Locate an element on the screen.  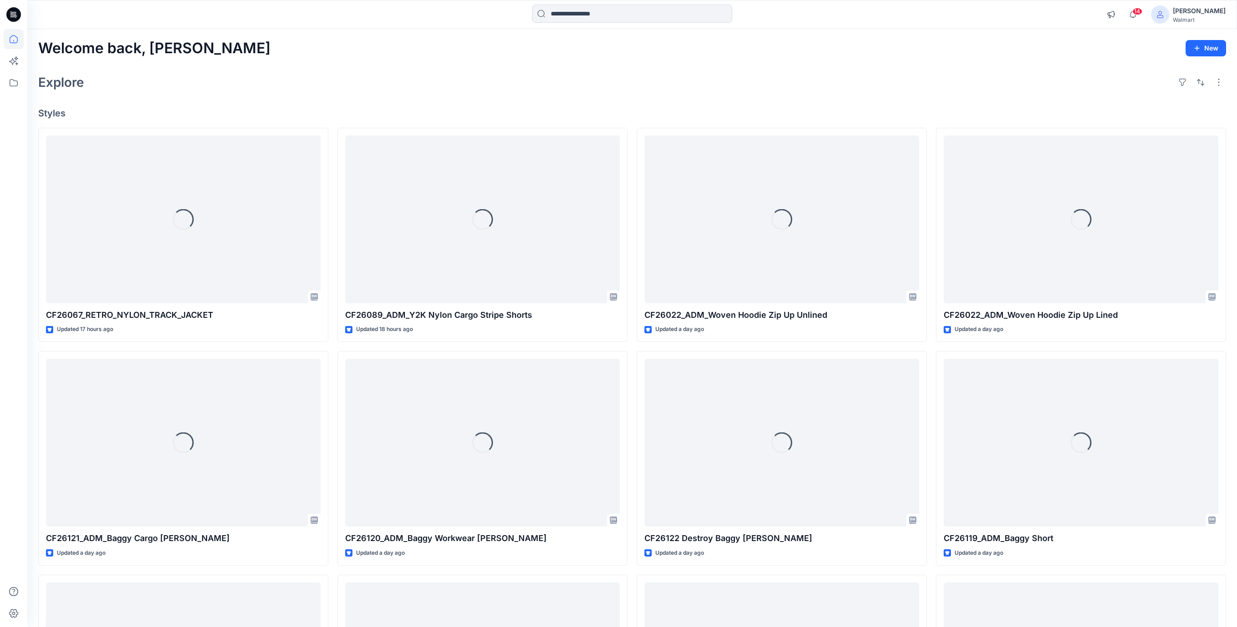
h4: Styles is located at coordinates (632, 113).